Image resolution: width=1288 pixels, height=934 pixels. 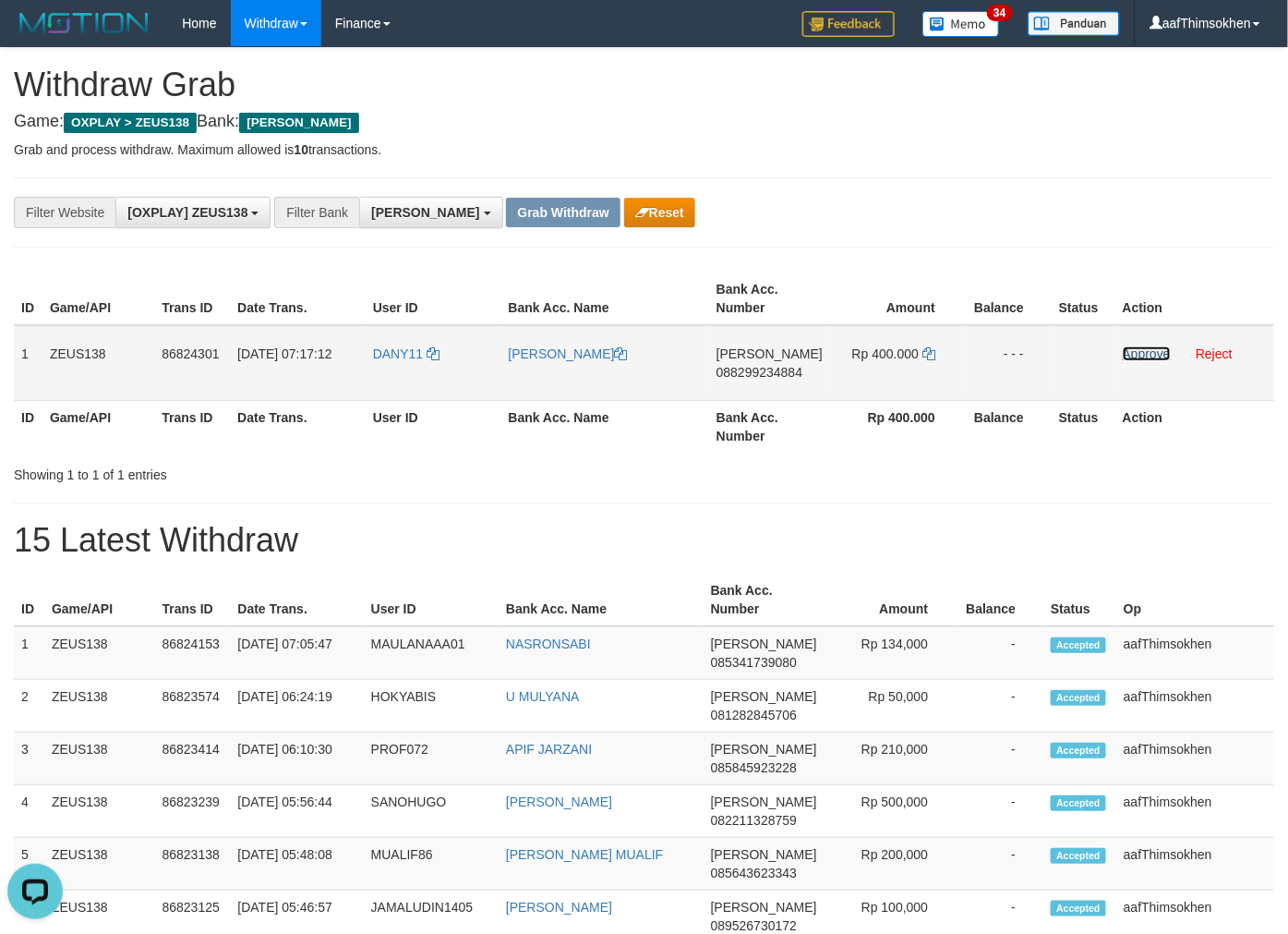 I want to click on h1: Withdraw Grab, so click(x=643, y=85).